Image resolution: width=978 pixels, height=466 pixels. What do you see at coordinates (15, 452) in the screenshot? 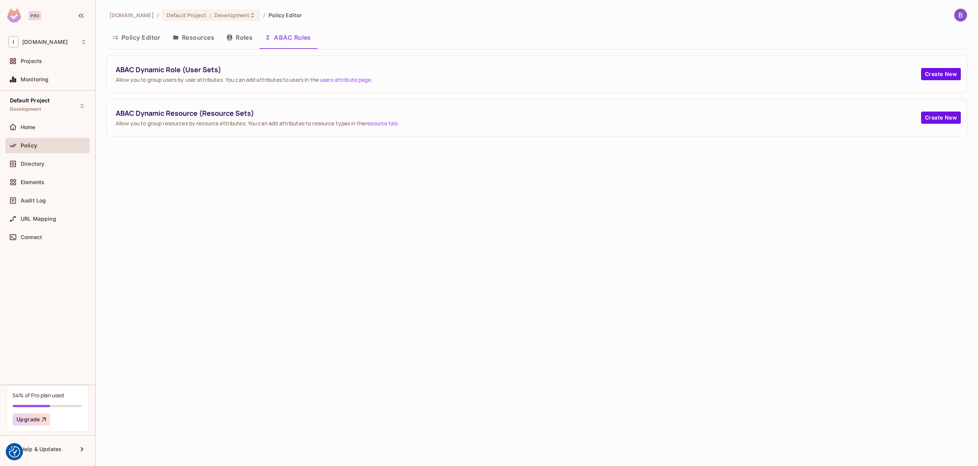
I see `img: Revisit consent button` at bounding box center [15, 452].